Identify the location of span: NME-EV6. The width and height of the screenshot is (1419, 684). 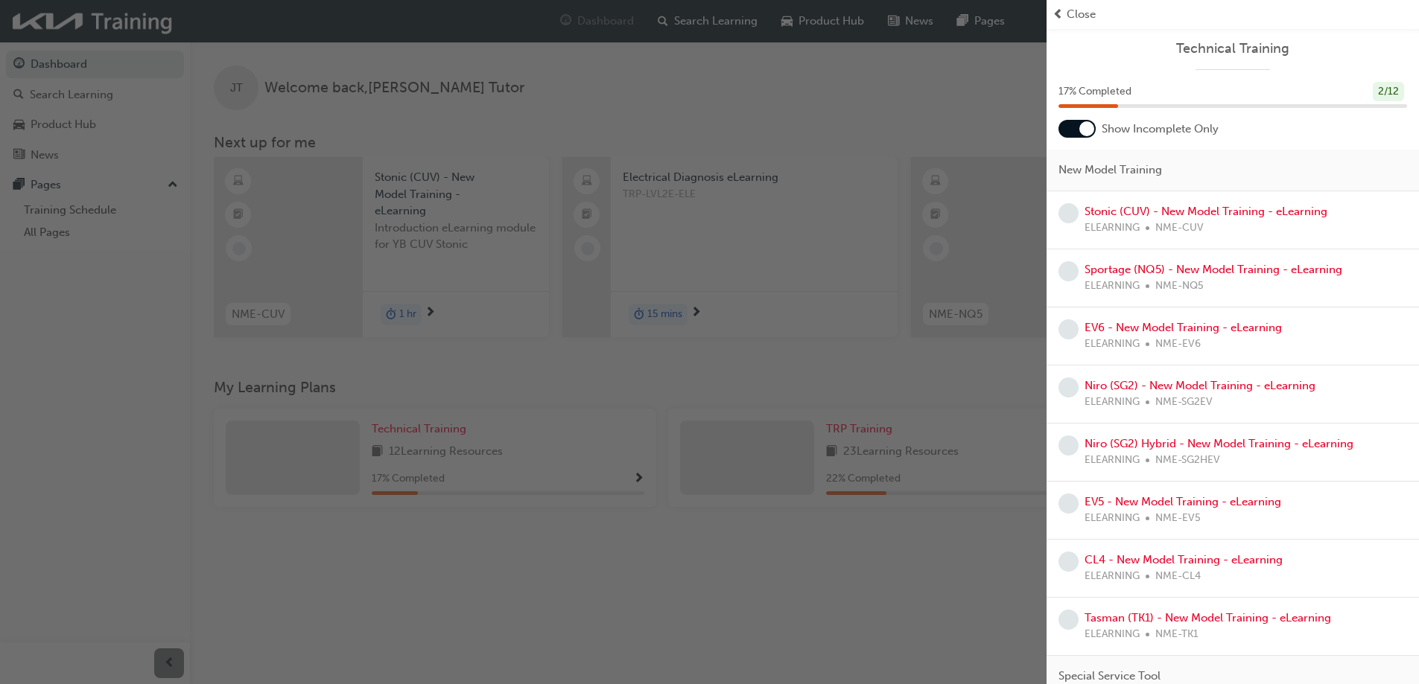
(1177, 344).